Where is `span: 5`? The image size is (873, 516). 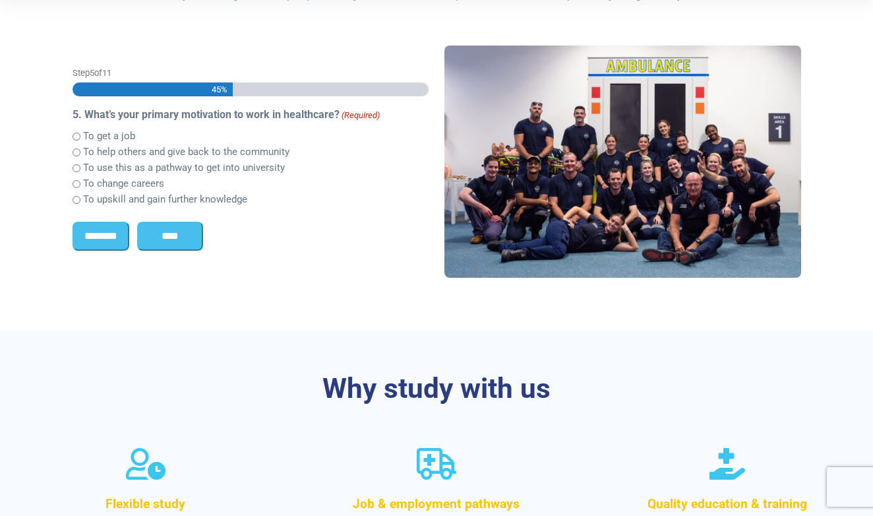 span: 5 is located at coordinates (92, 73).